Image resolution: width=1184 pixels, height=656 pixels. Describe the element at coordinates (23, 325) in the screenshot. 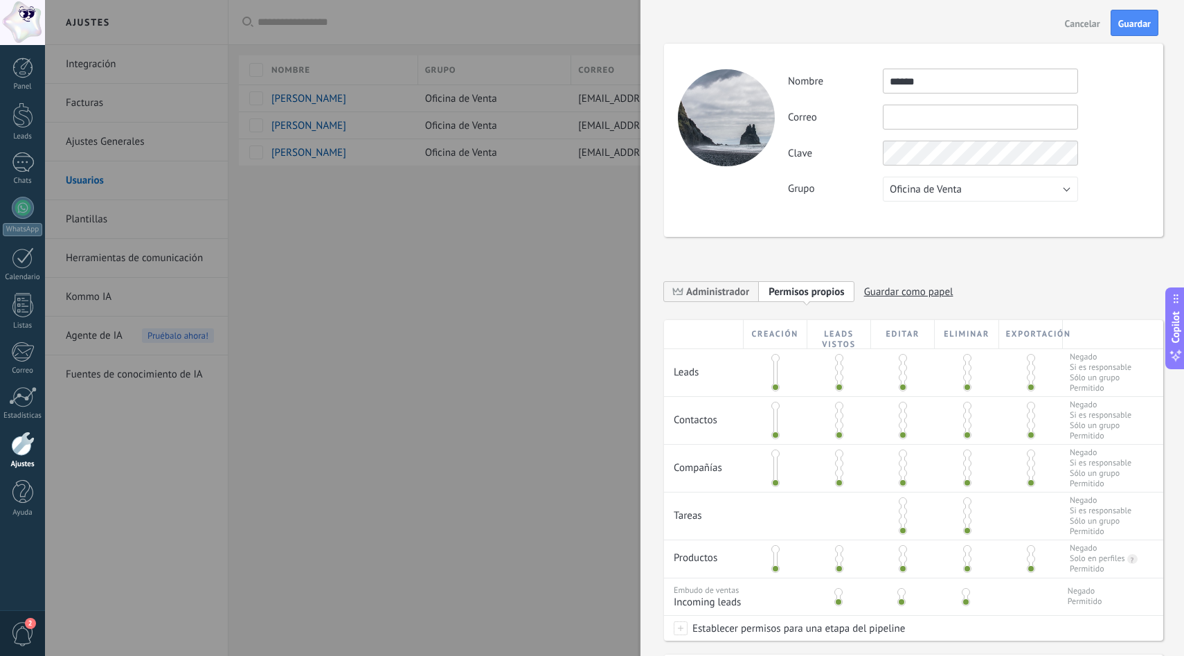

I see `div: Listas` at that location.